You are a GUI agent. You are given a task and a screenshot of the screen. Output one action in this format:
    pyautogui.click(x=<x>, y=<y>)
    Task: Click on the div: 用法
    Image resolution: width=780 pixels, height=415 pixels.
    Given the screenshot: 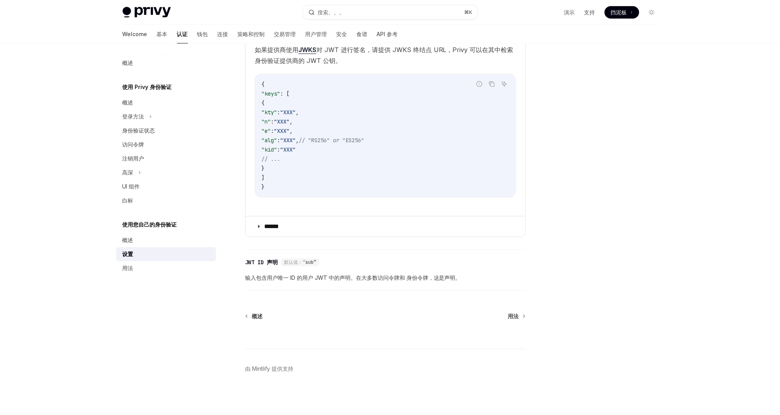 What is the action you would take?
    pyautogui.click(x=128, y=268)
    